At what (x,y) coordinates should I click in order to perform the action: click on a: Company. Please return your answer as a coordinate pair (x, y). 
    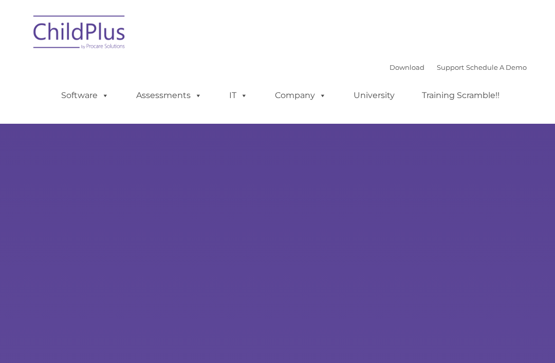
    Looking at the image, I should click on (300, 96).